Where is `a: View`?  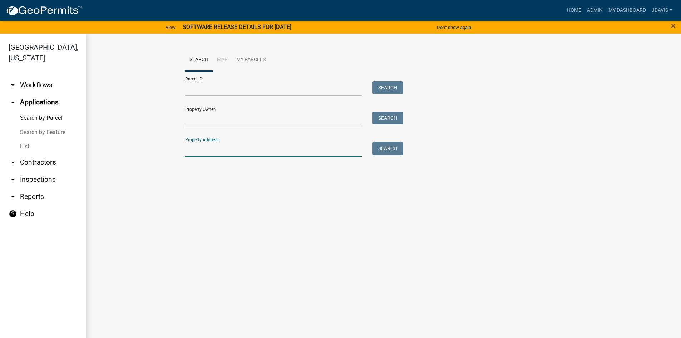 a: View is located at coordinates (171, 27).